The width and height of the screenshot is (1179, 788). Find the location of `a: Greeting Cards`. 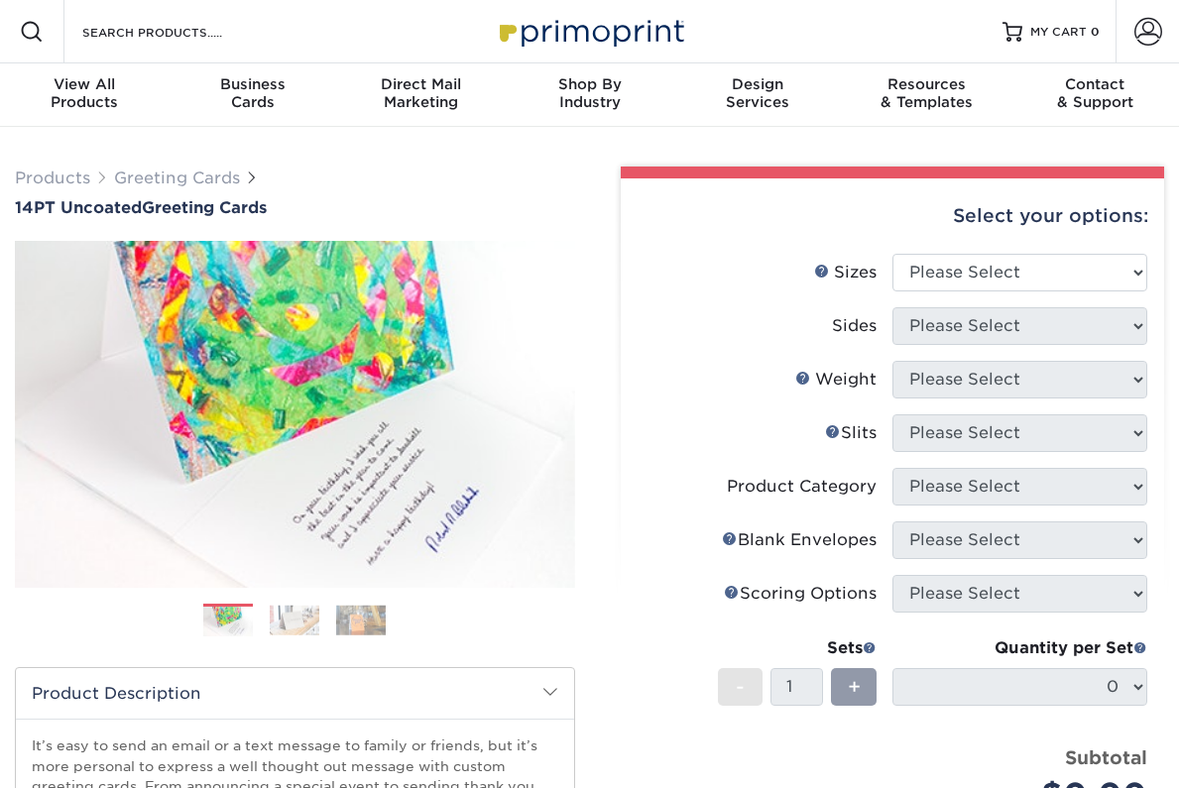

a: Greeting Cards is located at coordinates (177, 178).